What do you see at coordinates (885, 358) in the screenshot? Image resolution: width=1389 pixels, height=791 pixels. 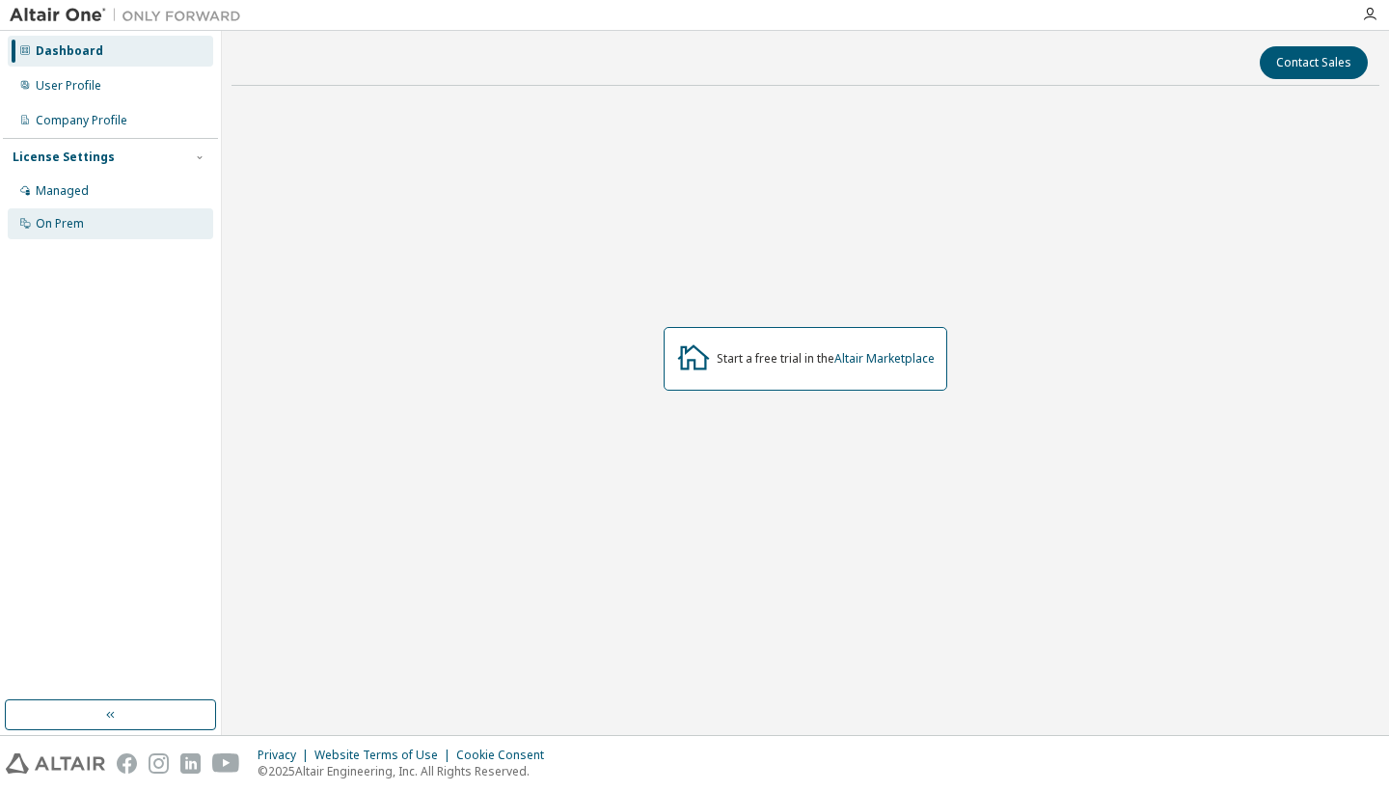 I see `a: Altair Marketplace` at bounding box center [885, 358].